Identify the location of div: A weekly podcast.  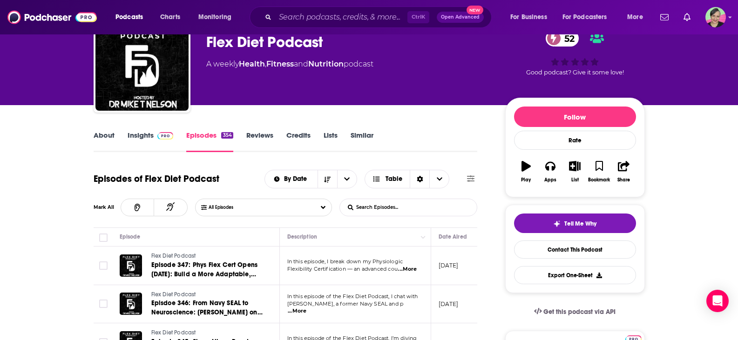
(290, 64).